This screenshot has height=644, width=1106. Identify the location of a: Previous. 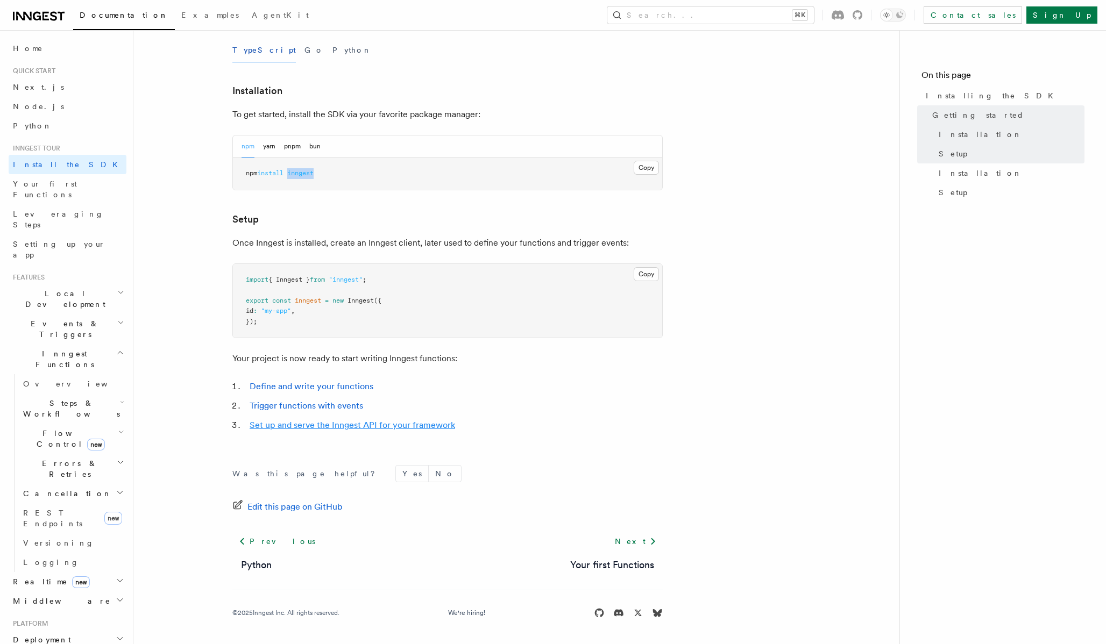
(276, 542).